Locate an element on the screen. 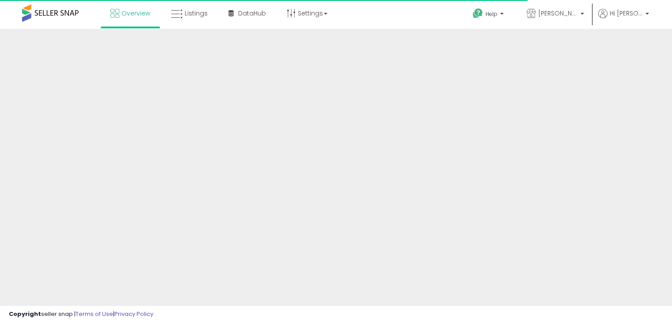  span: DataHub is located at coordinates (252, 13).